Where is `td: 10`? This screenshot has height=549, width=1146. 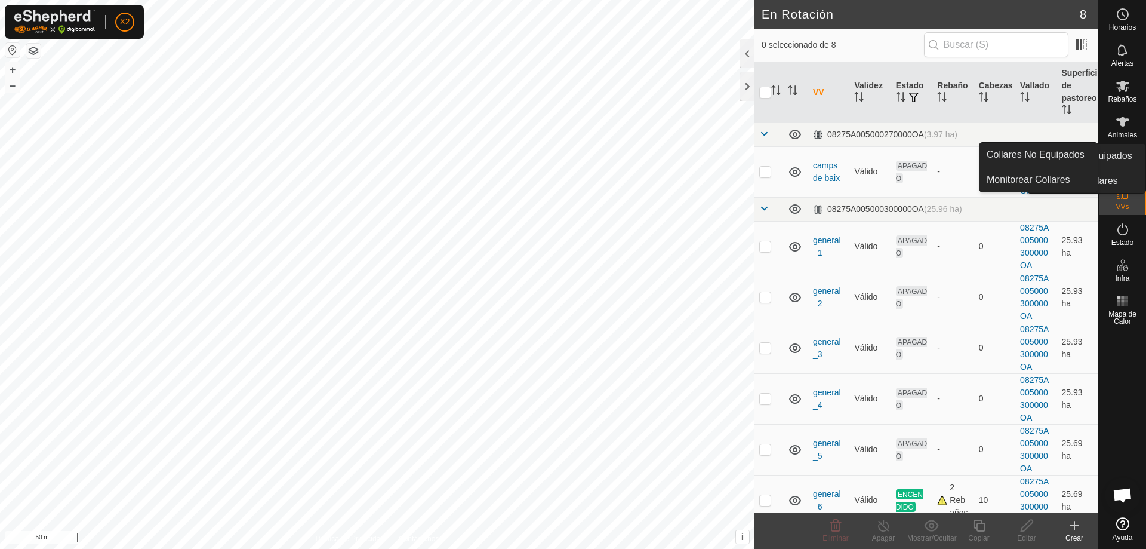
td: 10 is located at coordinates (994, 500).